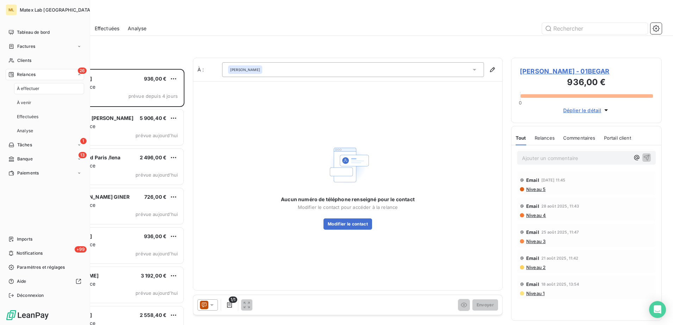  Describe the element at coordinates (348, 207) in the screenshot. I see `span: Modifier le contact pour accéder à la relance` at that location.